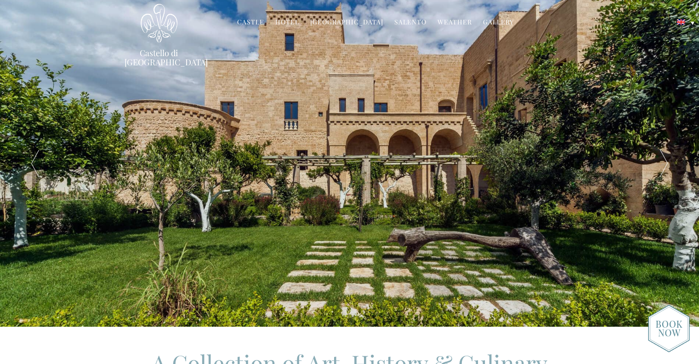 This screenshot has width=699, height=364. What do you see at coordinates (669, 328) in the screenshot?
I see `img: new-booknow.png` at bounding box center [669, 328].